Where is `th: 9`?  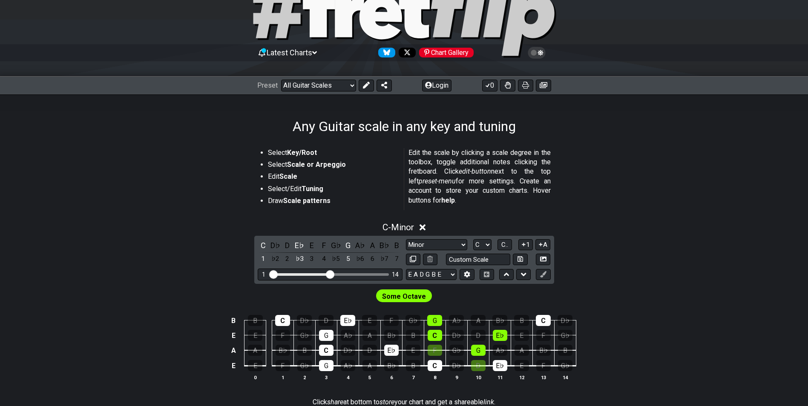 th: 9 is located at coordinates (456, 378).